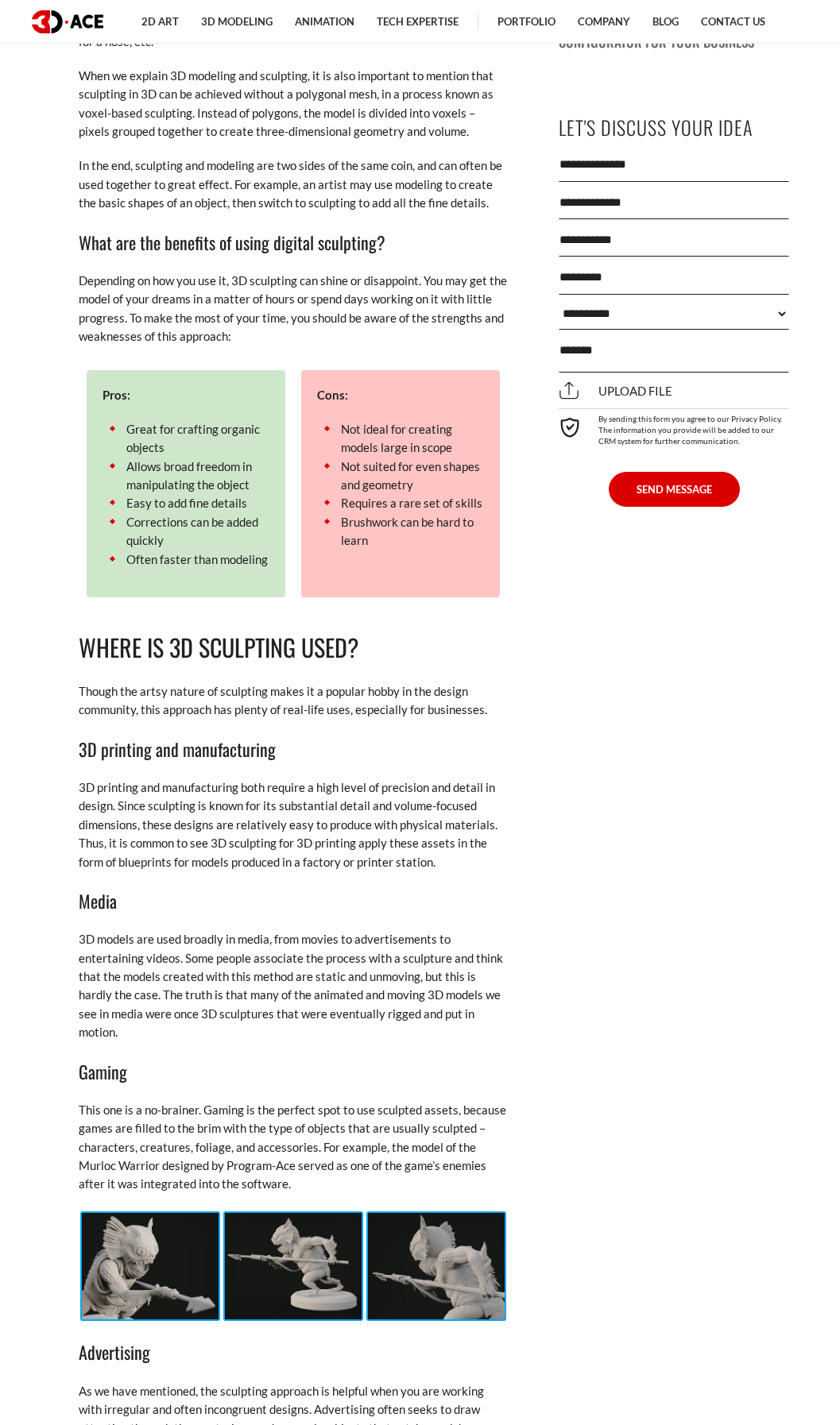 The height and width of the screenshot is (1425, 840). What do you see at coordinates (293, 1352) in the screenshot?
I see `h3: Advertising` at bounding box center [293, 1352].